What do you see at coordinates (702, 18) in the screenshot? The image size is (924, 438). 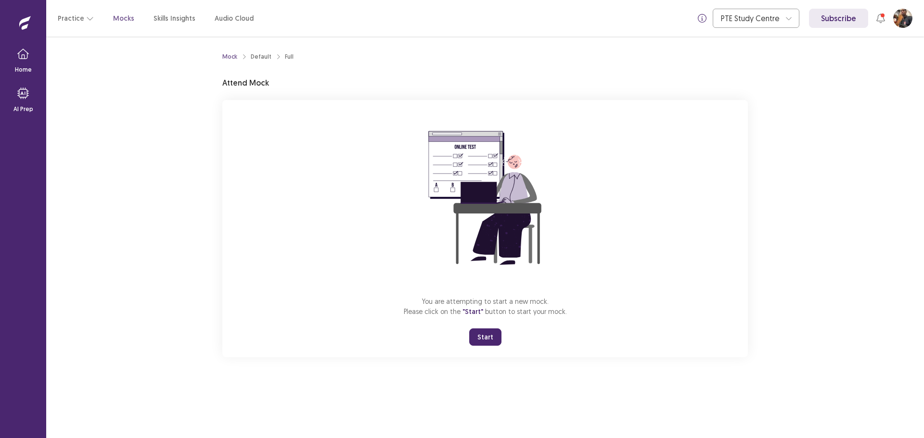 I see `button: info` at bounding box center [702, 18].